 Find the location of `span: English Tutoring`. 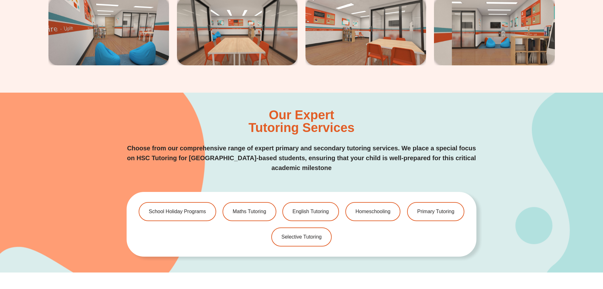

span: English Tutoring is located at coordinates (311, 211).